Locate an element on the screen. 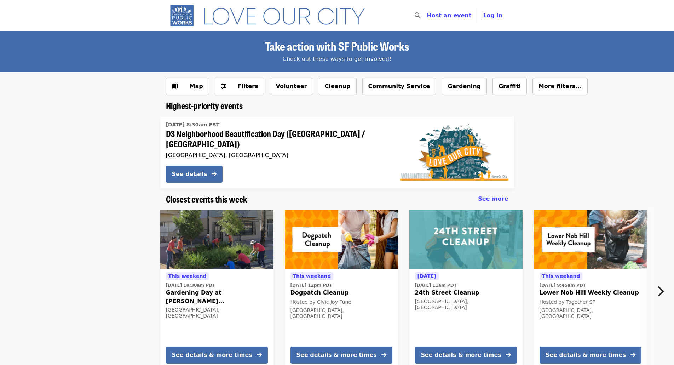 Image resolution: width=674 pixels, height=365 pixels. button: Graffiti is located at coordinates (509, 86).